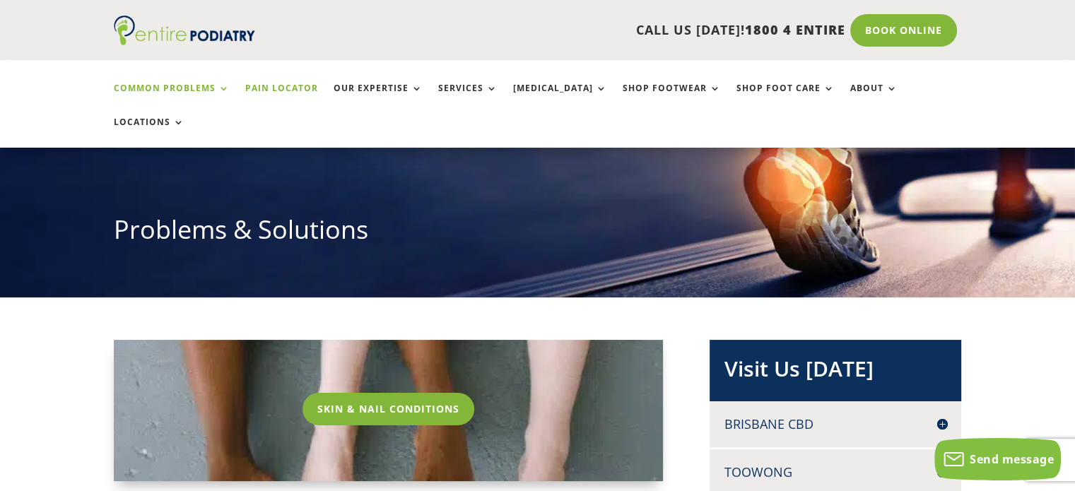 The image size is (1075, 491). Describe the element at coordinates (671, 98) in the screenshot. I see `a: Shop Footwear` at that location.